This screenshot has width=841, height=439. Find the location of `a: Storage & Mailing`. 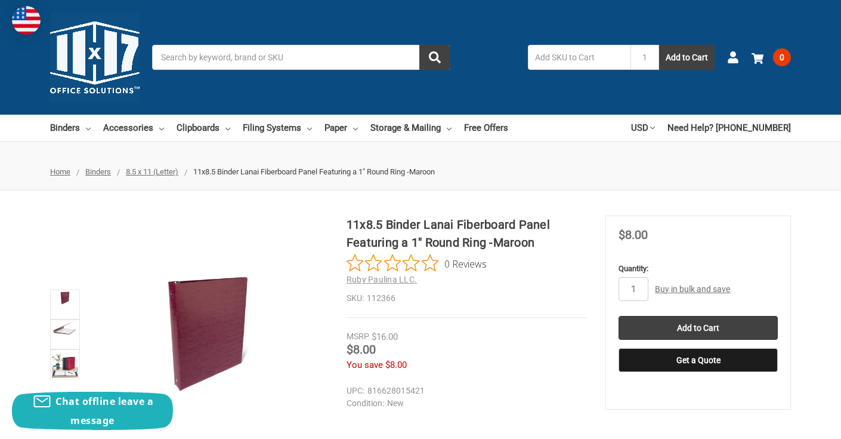

a: Storage & Mailing is located at coordinates (411, 128).